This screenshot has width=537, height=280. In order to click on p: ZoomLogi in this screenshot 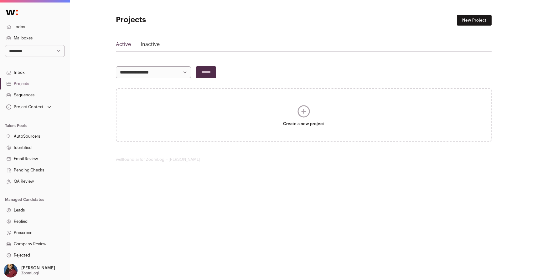, I will do `click(30, 273)`.